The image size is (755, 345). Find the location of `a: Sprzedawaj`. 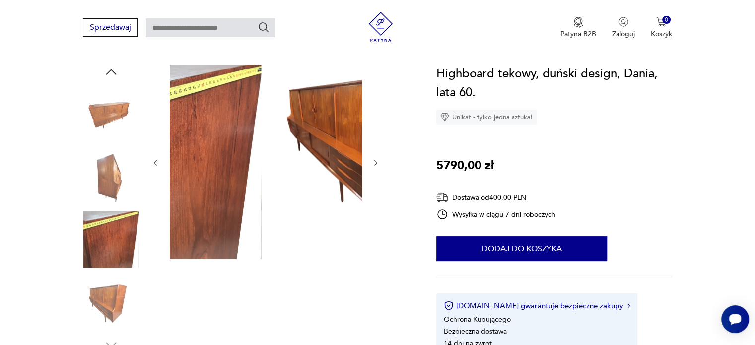

a: Sprzedawaj is located at coordinates (110, 28).